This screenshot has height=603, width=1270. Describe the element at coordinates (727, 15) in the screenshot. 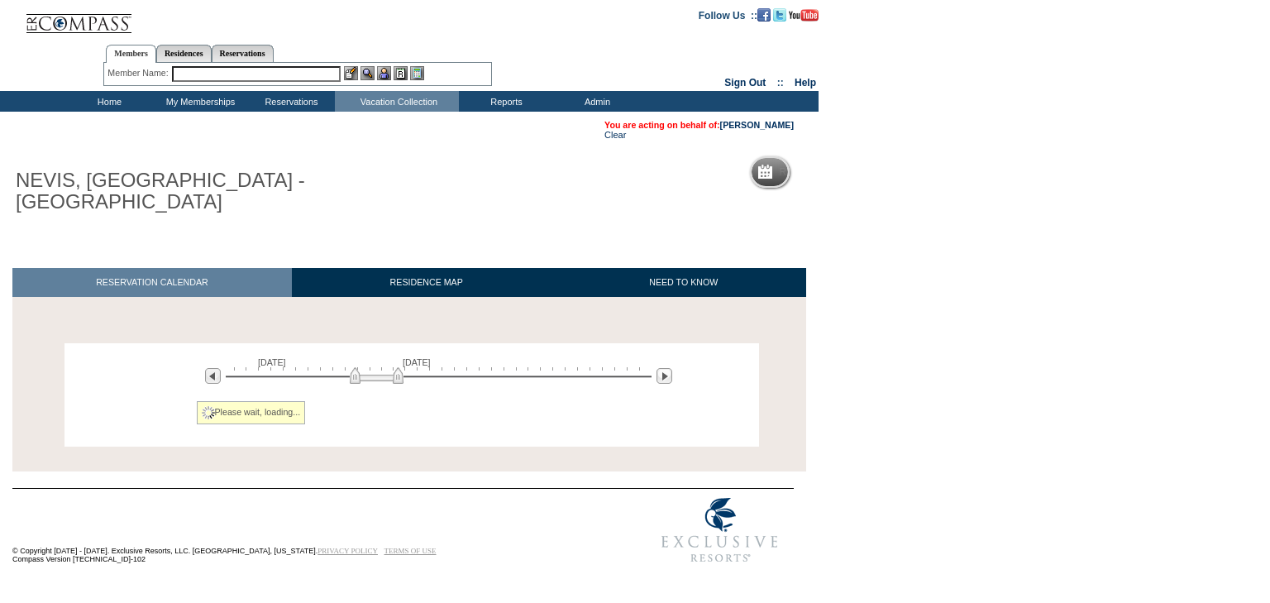

I see `td: Follow Us ::` at that location.